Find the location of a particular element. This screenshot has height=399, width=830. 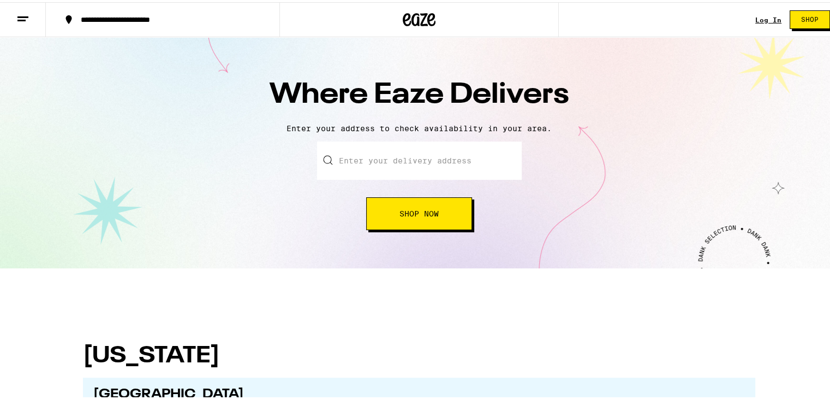

h1: Where Eaze Delivers is located at coordinates (419, 93).